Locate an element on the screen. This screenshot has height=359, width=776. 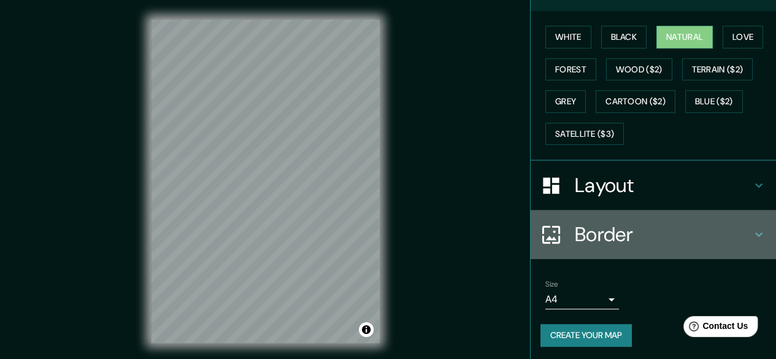
button: Terrain ($2) is located at coordinates (717, 69).